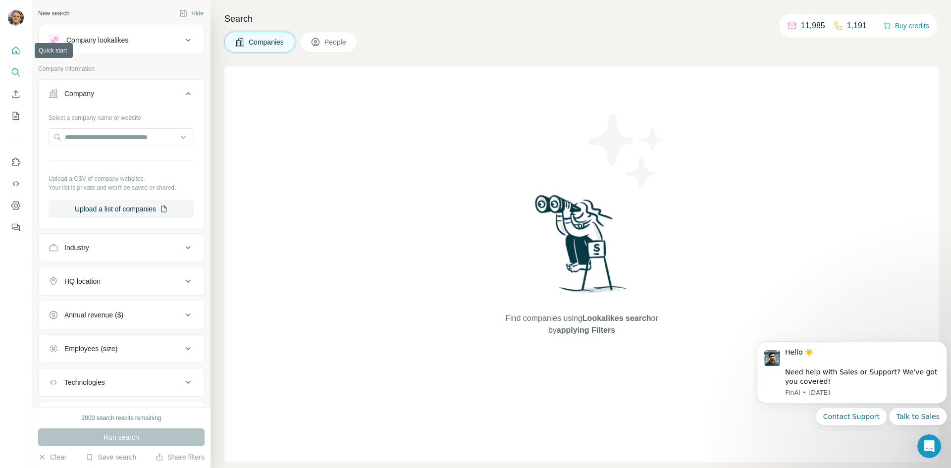  Describe the element at coordinates (121, 179) in the screenshot. I see `p: Upload a CSV of company websites.` at that location.